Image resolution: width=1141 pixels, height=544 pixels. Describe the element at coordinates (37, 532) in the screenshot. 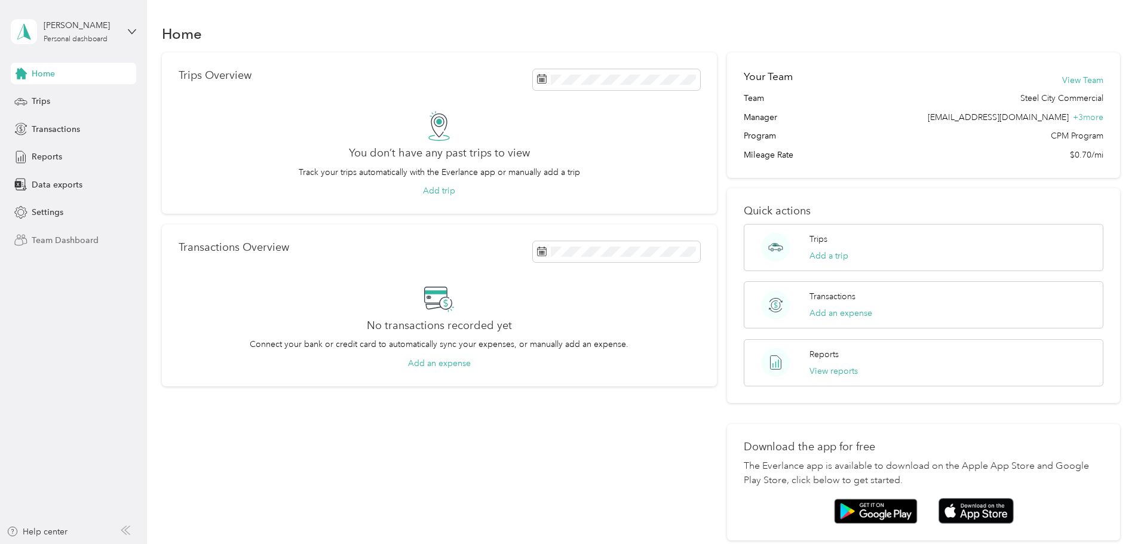

I see `button: Help center` at that location.